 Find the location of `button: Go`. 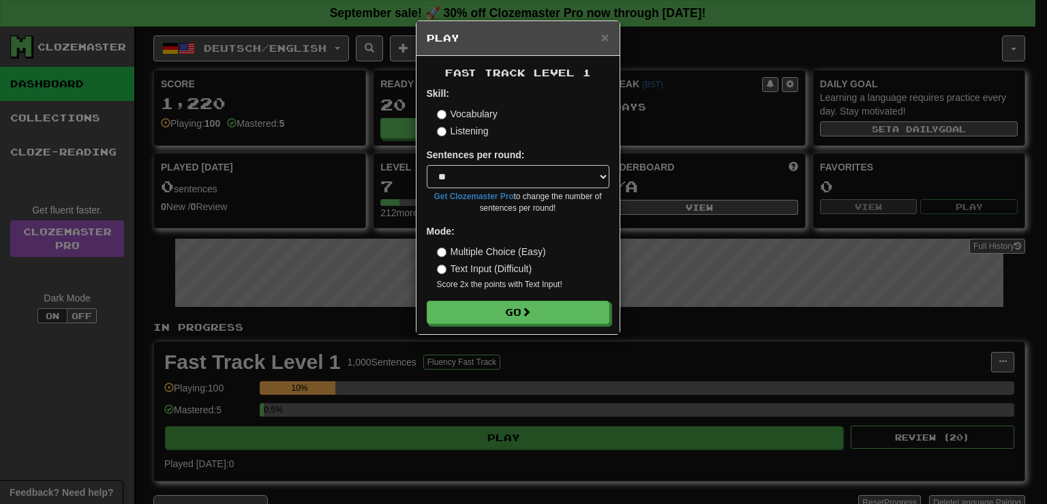

button: Go is located at coordinates (518, 312).